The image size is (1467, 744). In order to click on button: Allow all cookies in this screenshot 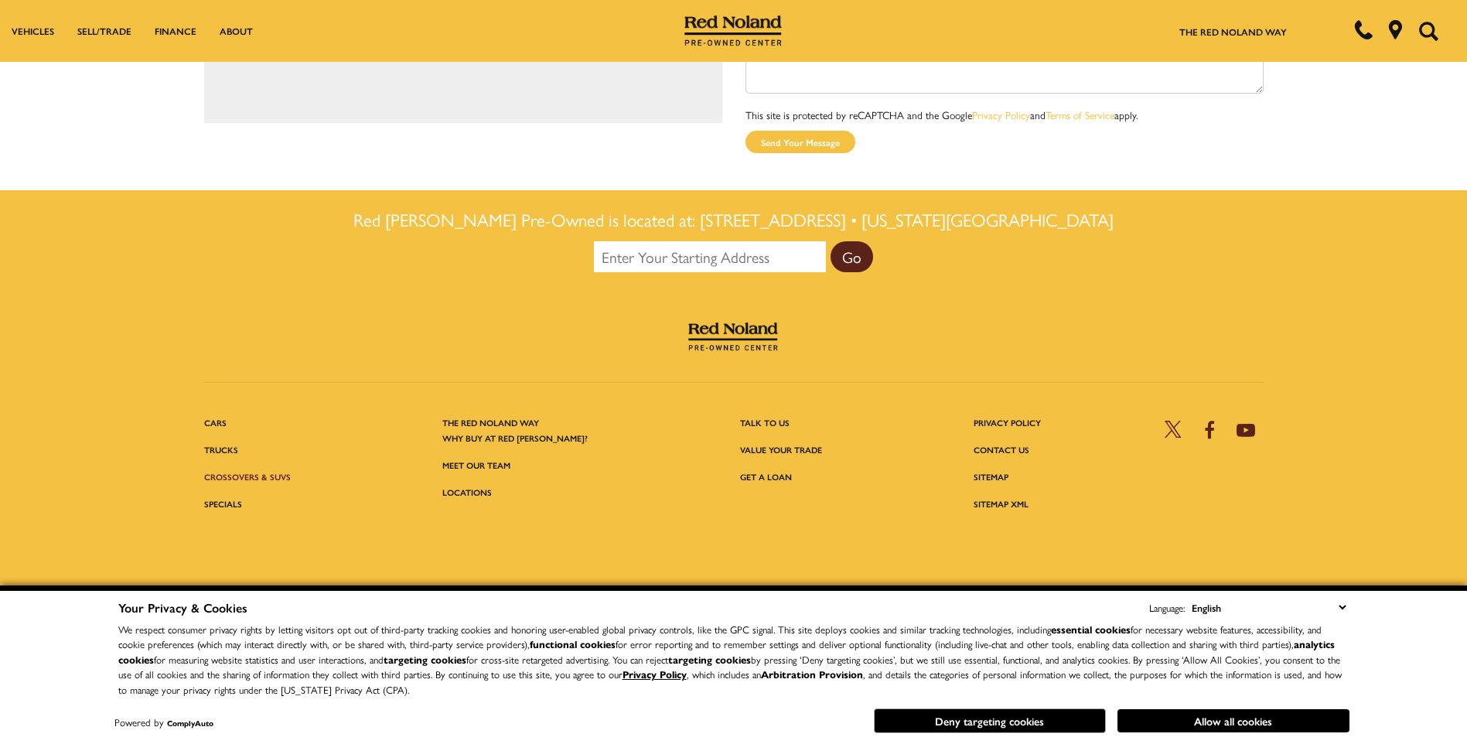, I will do `click(1233, 721)`.